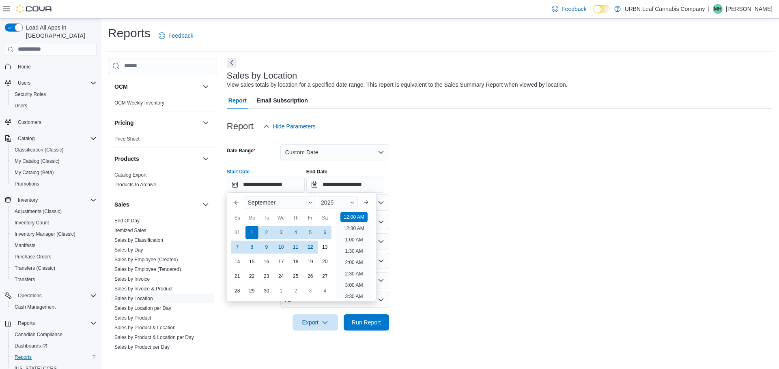 The width and height of the screenshot is (779, 369). I want to click on span: Home, so click(24, 67).